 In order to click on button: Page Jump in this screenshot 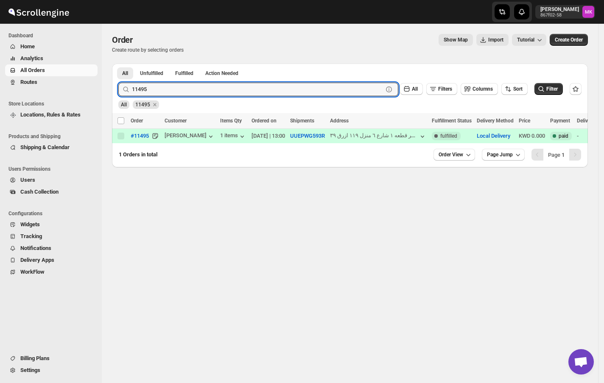, I will do `click(503, 155)`.